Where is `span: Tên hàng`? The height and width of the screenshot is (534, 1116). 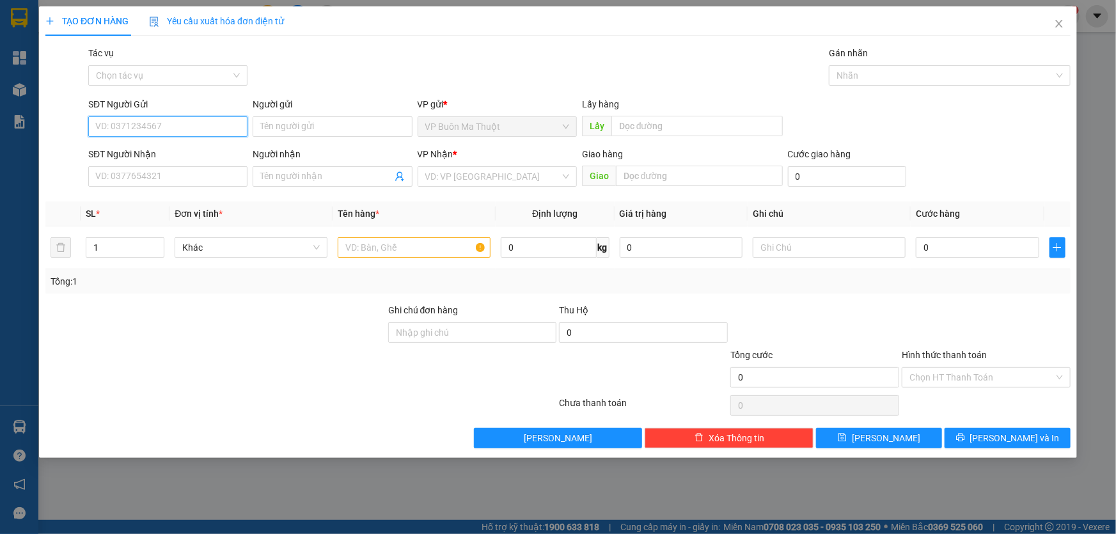 span: Tên hàng is located at coordinates (358, 214).